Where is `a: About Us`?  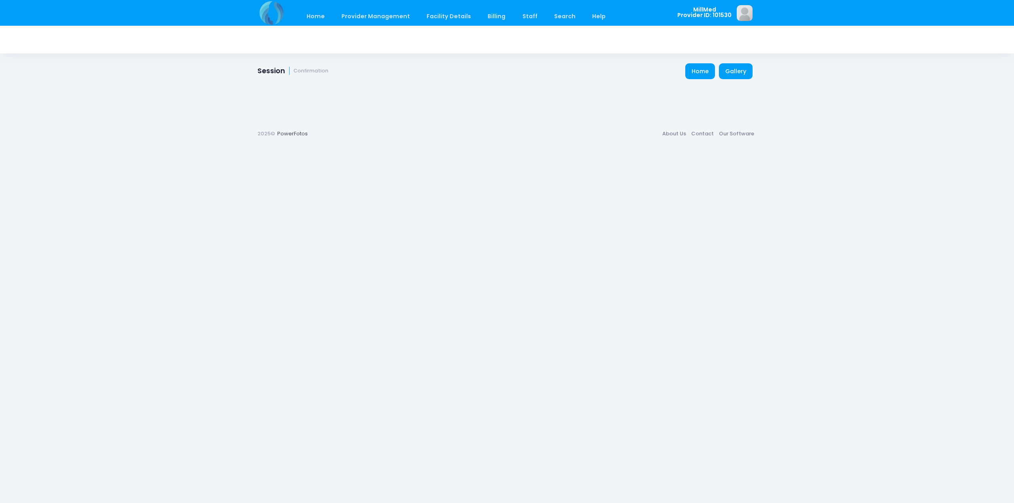
a: About Us is located at coordinates (673, 134).